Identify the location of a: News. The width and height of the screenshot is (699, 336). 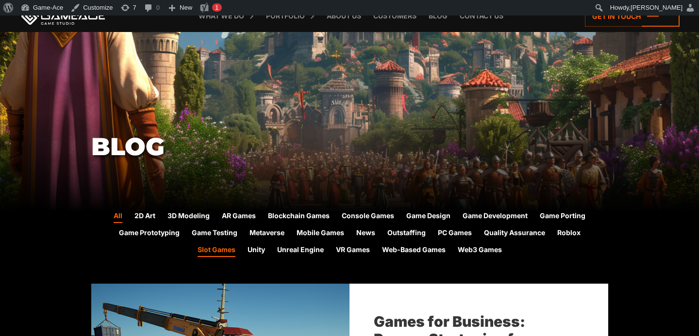
(366, 234).